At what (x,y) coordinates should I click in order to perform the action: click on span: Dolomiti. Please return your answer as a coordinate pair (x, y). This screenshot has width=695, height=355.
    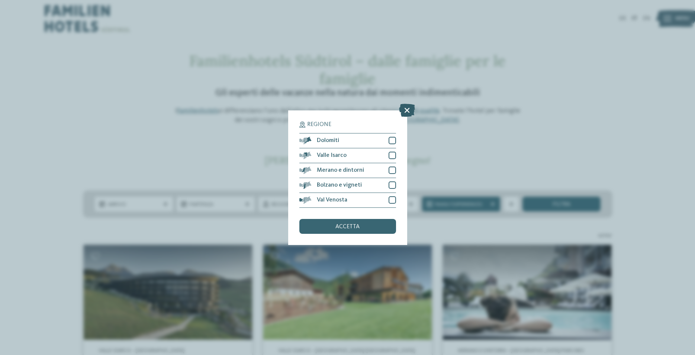
    Looking at the image, I should click on (328, 141).